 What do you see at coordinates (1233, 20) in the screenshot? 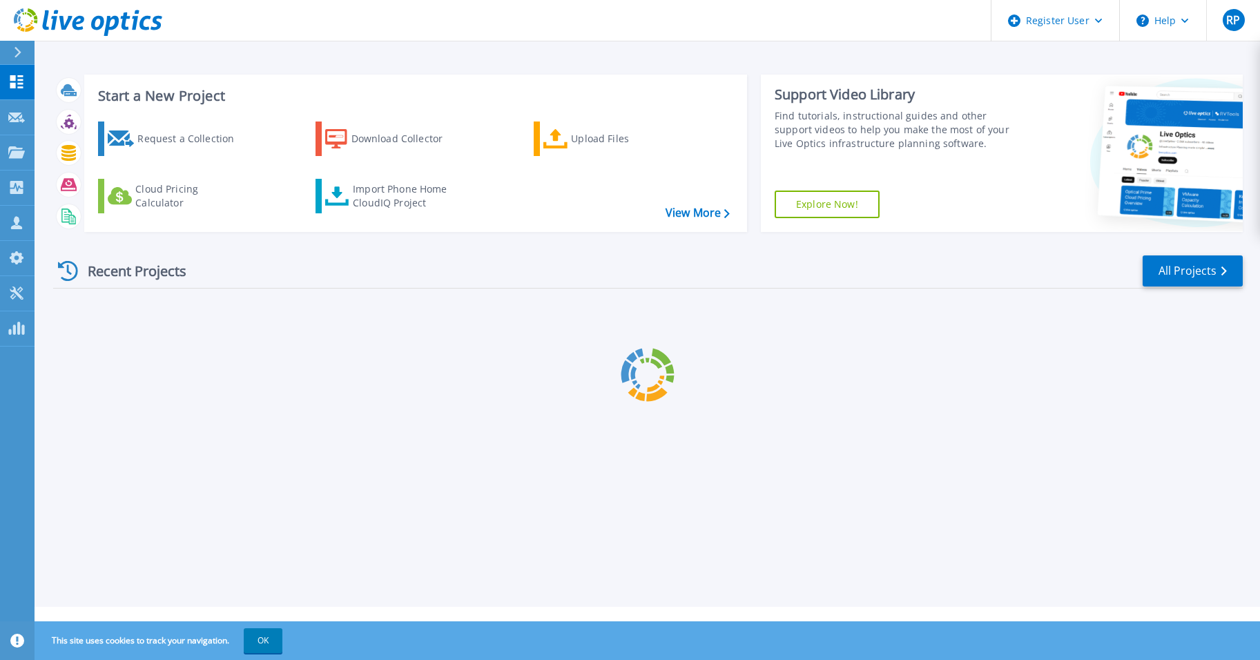
I see `span: RP` at bounding box center [1233, 20].